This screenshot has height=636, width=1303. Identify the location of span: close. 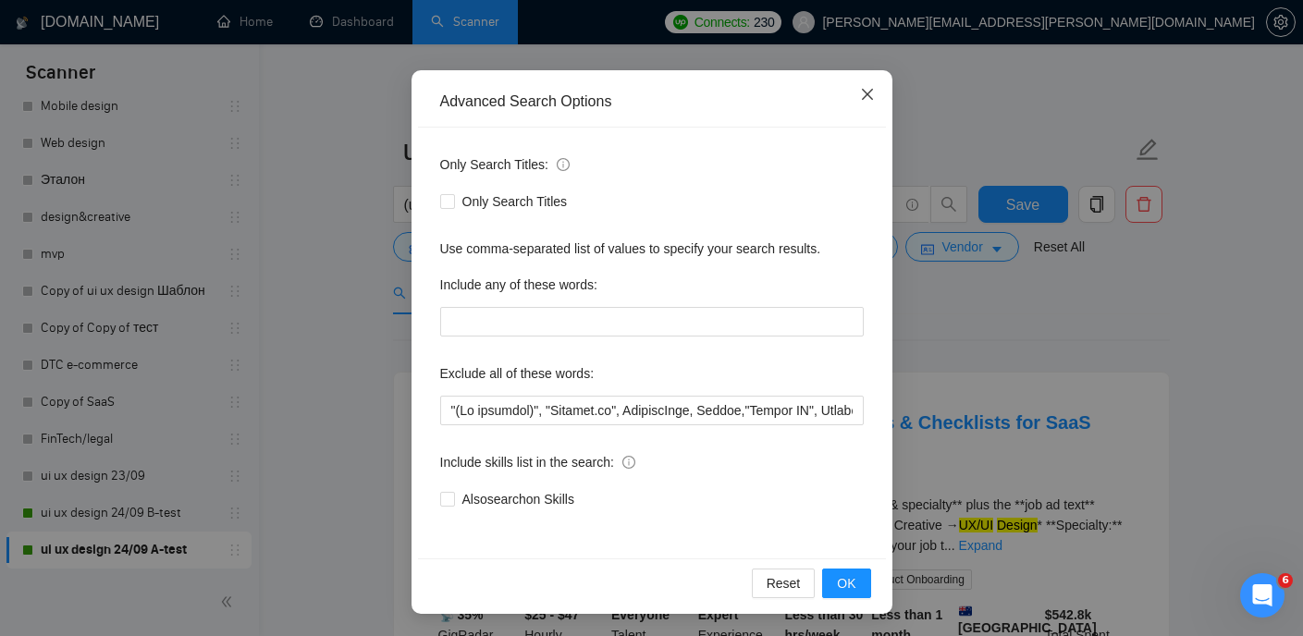
(868, 94).